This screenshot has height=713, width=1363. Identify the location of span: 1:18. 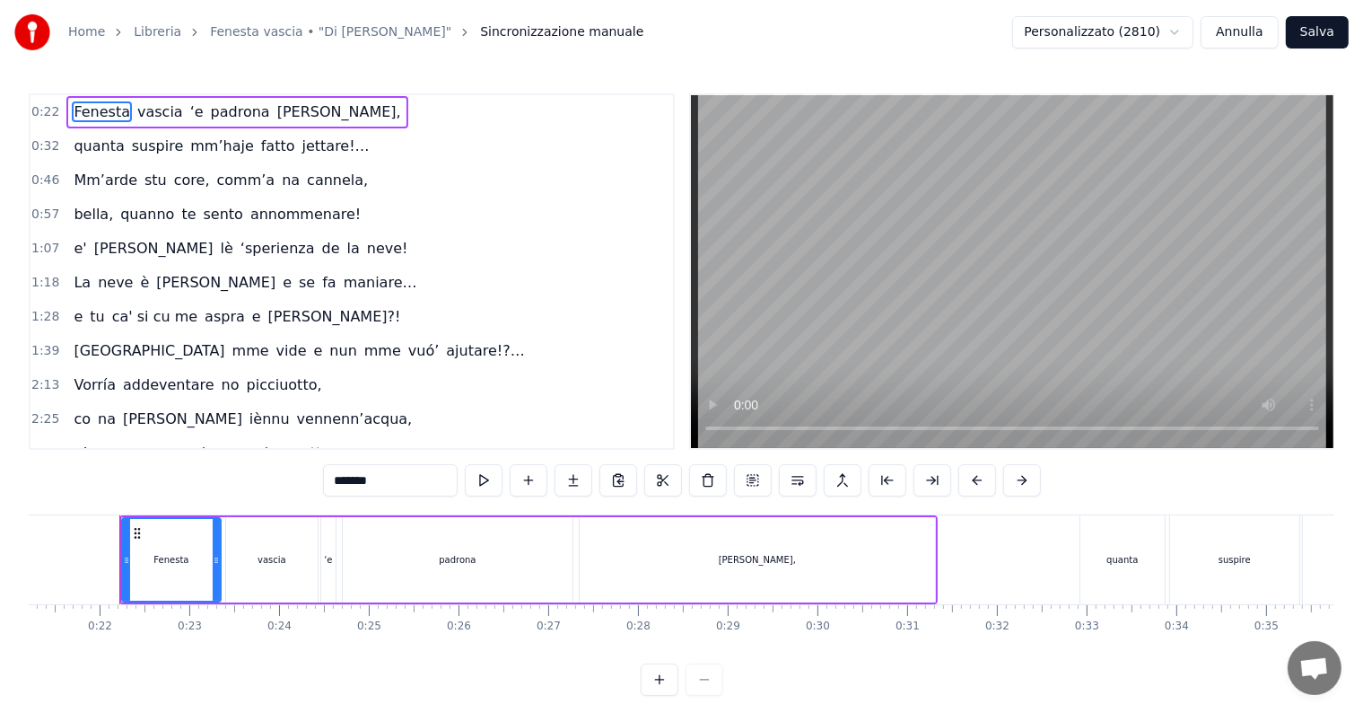
(45, 283).